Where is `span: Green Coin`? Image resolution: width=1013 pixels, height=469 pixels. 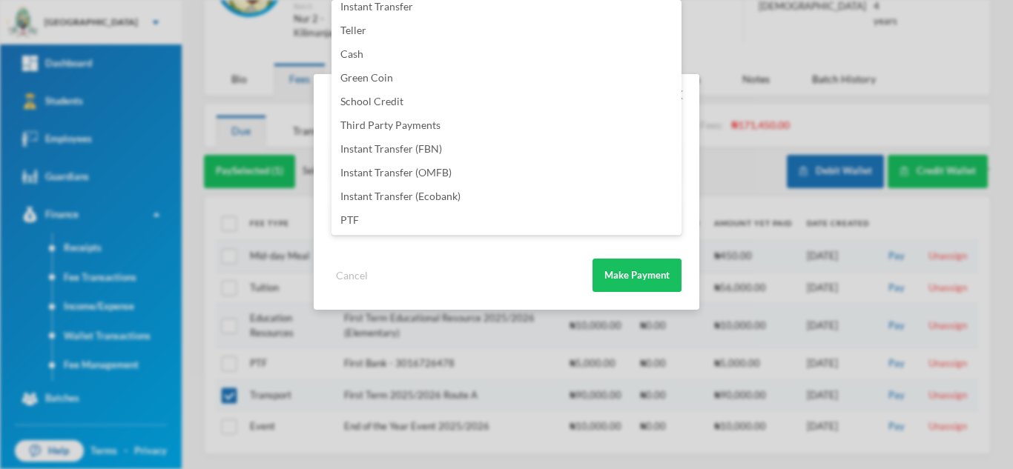 span: Green Coin is located at coordinates (366, 77).